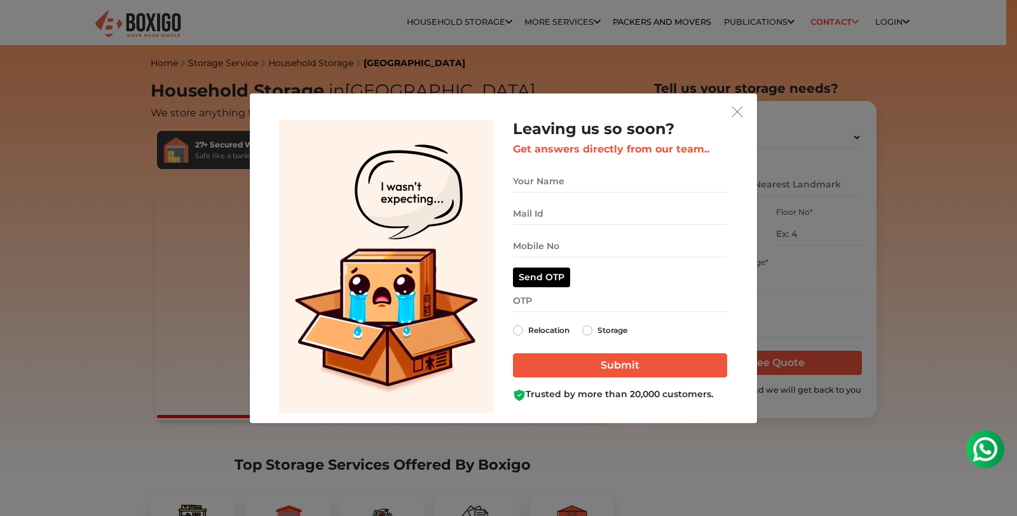 Image resolution: width=1017 pixels, height=516 pixels. Describe the element at coordinates (549, 331) in the screenshot. I see `label: Relocation` at that location.